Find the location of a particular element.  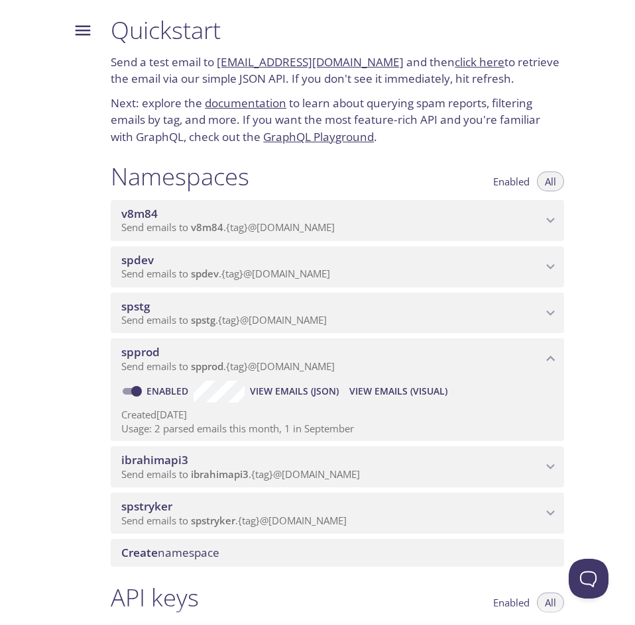

div: spprod namespace is located at coordinates (337, 359).